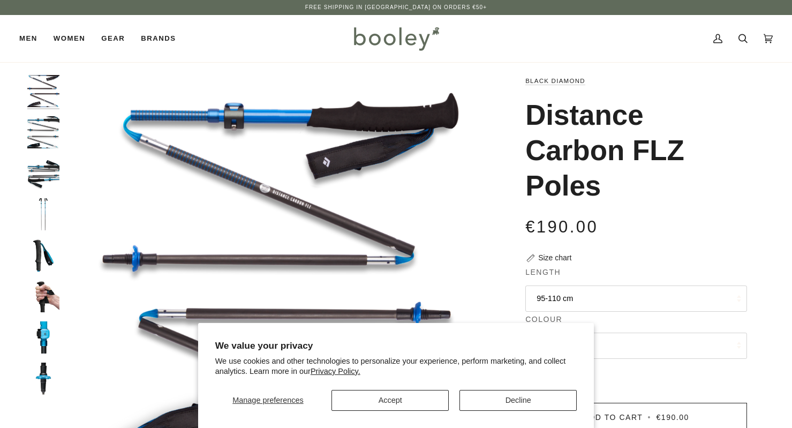 The height and width of the screenshot is (428, 792). Describe the element at coordinates (158, 39) in the screenshot. I see `span: Brands` at that location.